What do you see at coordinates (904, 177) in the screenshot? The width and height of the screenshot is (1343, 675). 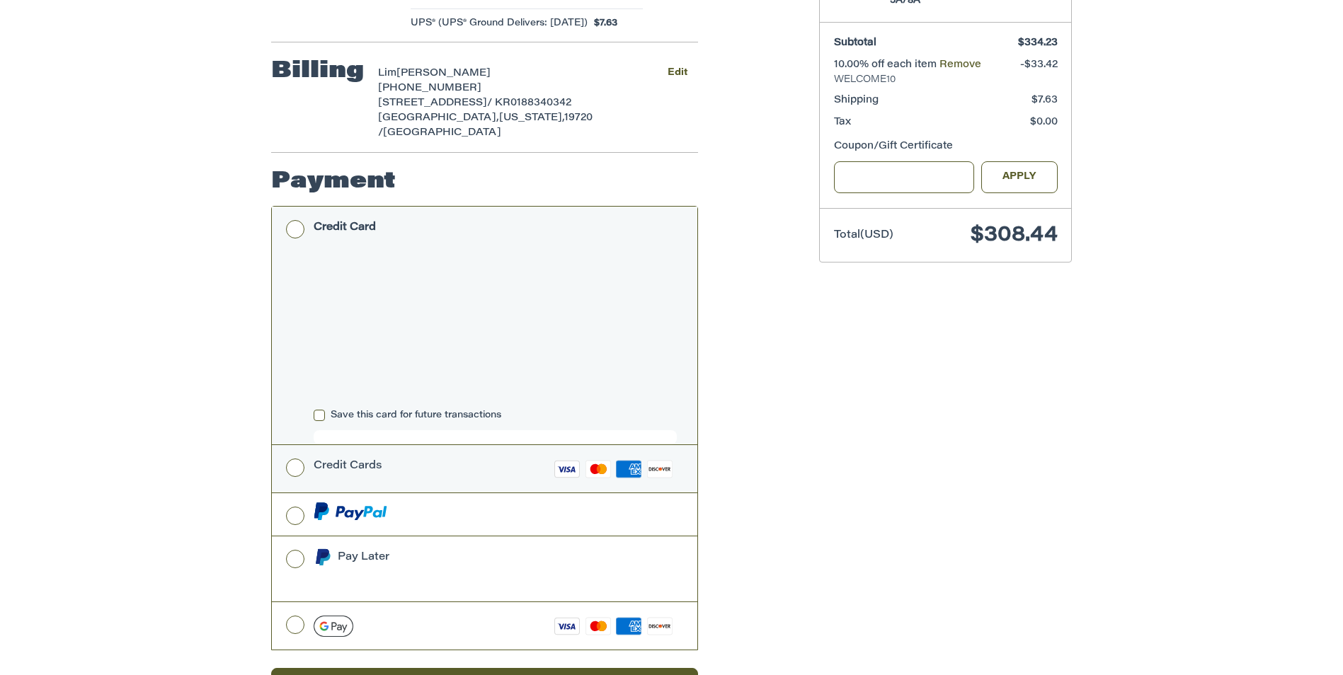 I see `input: Gift Certificate or Coupon Code` at bounding box center [904, 177].